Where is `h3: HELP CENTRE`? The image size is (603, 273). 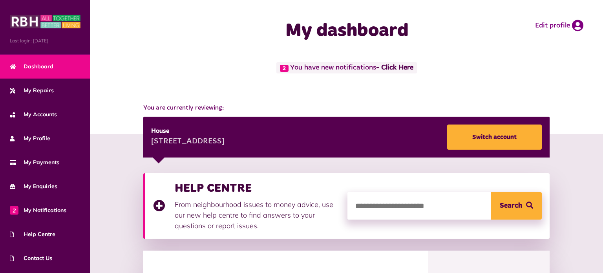
h3: HELP CENTRE is located at coordinates (257, 188).